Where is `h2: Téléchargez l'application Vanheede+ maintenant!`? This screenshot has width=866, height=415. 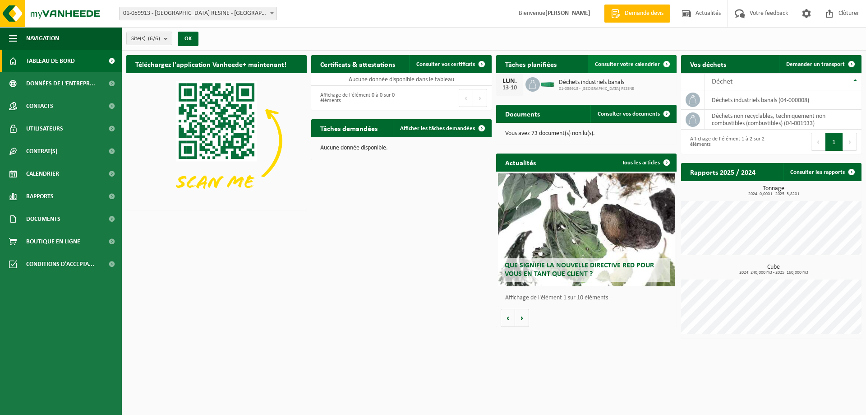 h2: Téléchargez l'application Vanheede+ maintenant! is located at coordinates (211, 64).